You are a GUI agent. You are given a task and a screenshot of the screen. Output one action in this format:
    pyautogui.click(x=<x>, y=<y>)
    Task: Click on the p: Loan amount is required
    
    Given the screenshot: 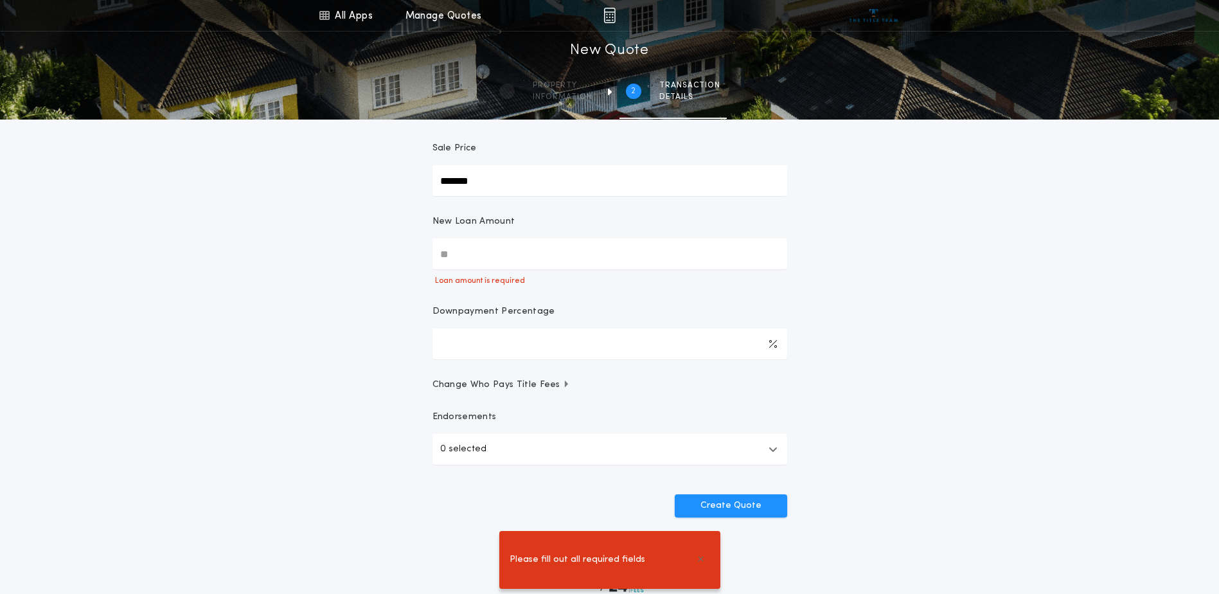 What is the action you would take?
    pyautogui.click(x=610, y=281)
    